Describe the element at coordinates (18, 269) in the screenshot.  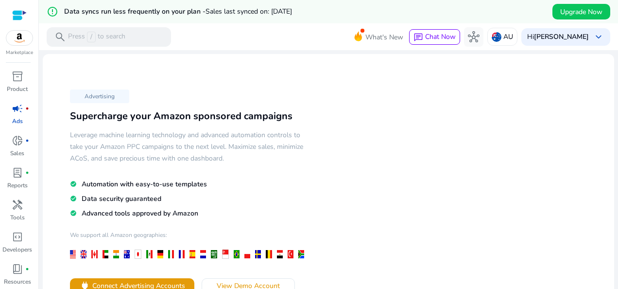
I see `span: book_4` at that location.